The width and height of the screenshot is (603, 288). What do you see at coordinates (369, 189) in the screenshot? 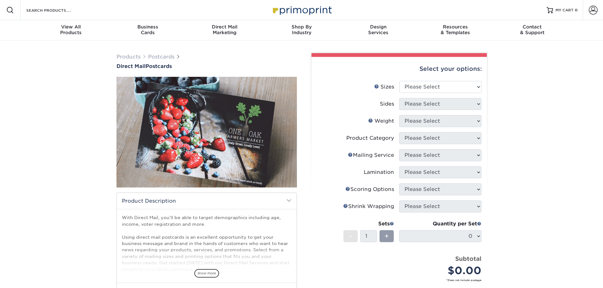
I see `div: Scoring Options` at bounding box center [369, 189].